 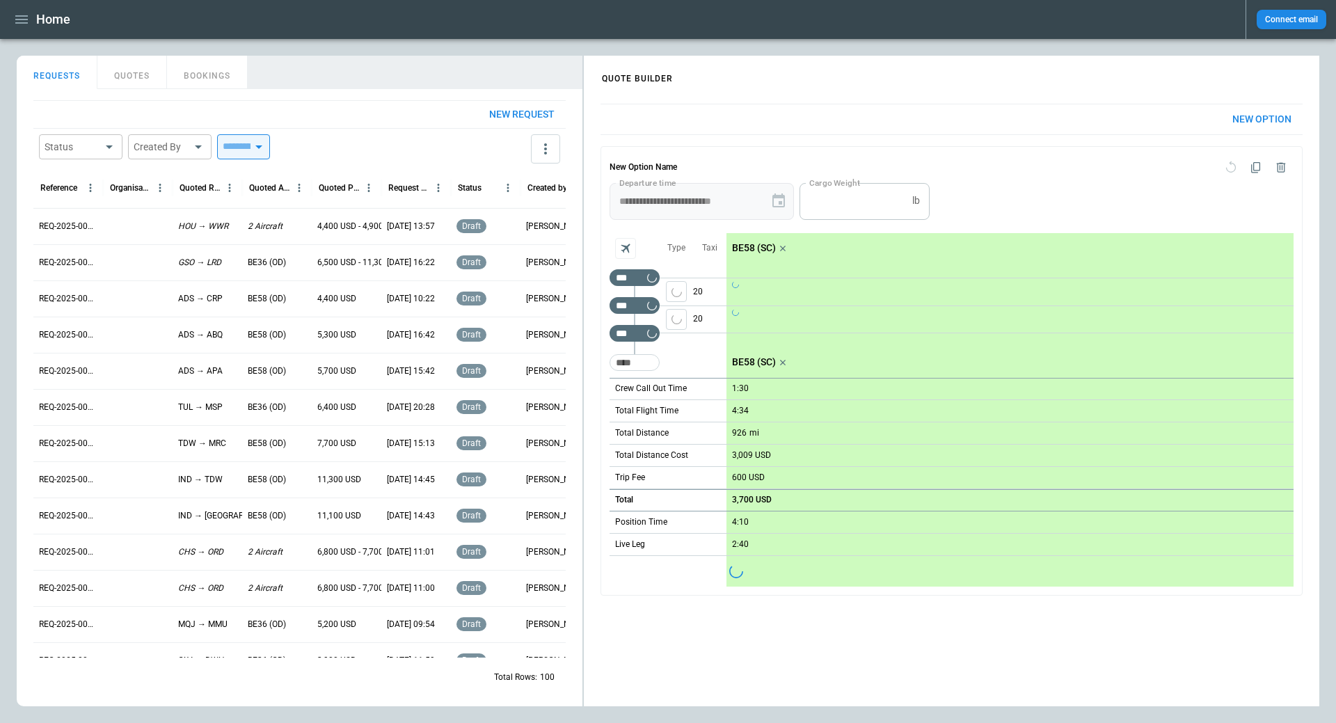 What do you see at coordinates (339, 479) in the screenshot?
I see `p: 11,300 USD` at bounding box center [339, 479].